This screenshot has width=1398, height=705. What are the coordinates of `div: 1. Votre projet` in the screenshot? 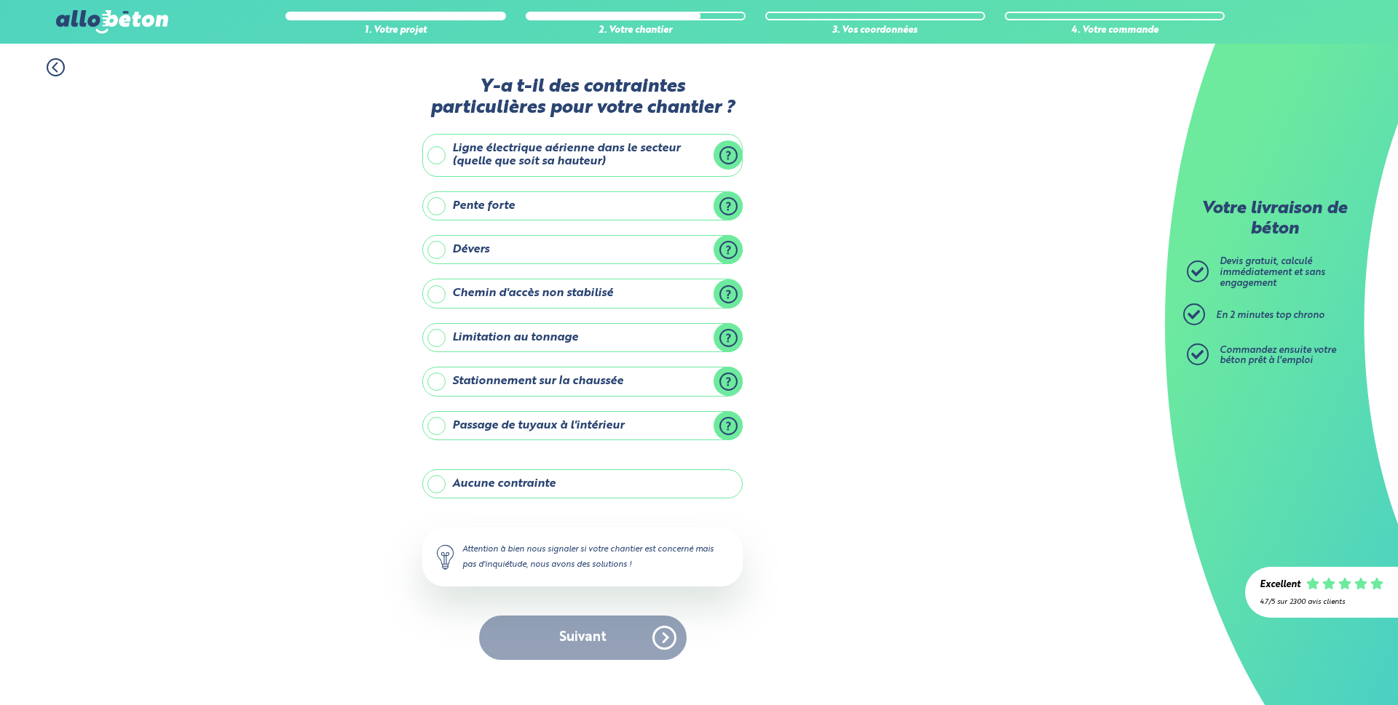 It's located at (395, 31).